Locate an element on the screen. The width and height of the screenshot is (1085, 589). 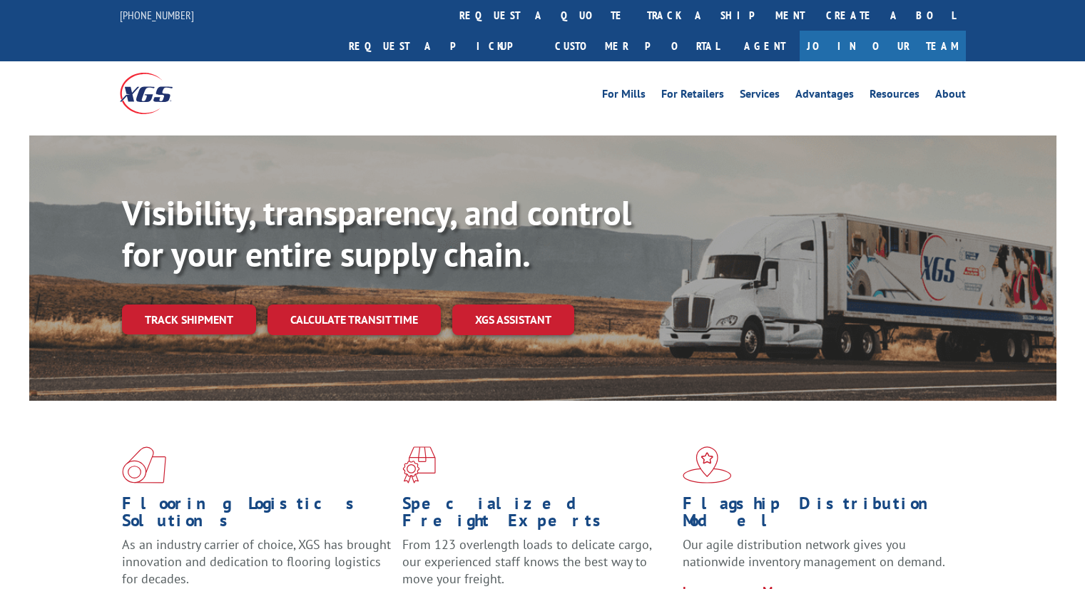
a: For Mills is located at coordinates (623, 96).